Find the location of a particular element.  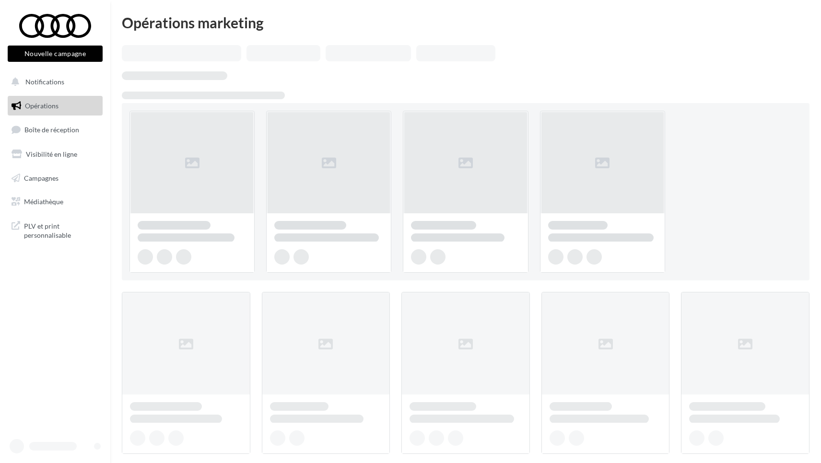

a: Visibilité en ligne is located at coordinates (55, 154).